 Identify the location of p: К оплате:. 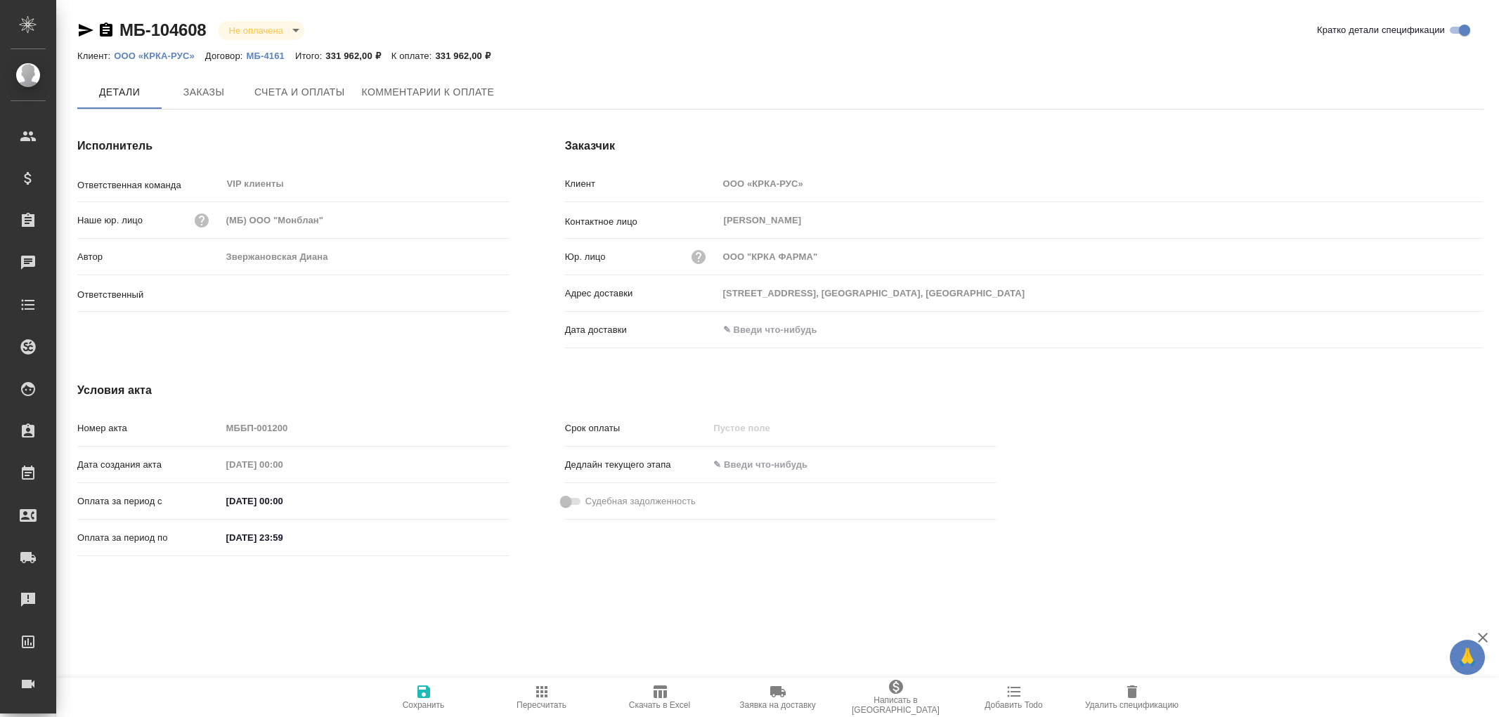
(413, 56).